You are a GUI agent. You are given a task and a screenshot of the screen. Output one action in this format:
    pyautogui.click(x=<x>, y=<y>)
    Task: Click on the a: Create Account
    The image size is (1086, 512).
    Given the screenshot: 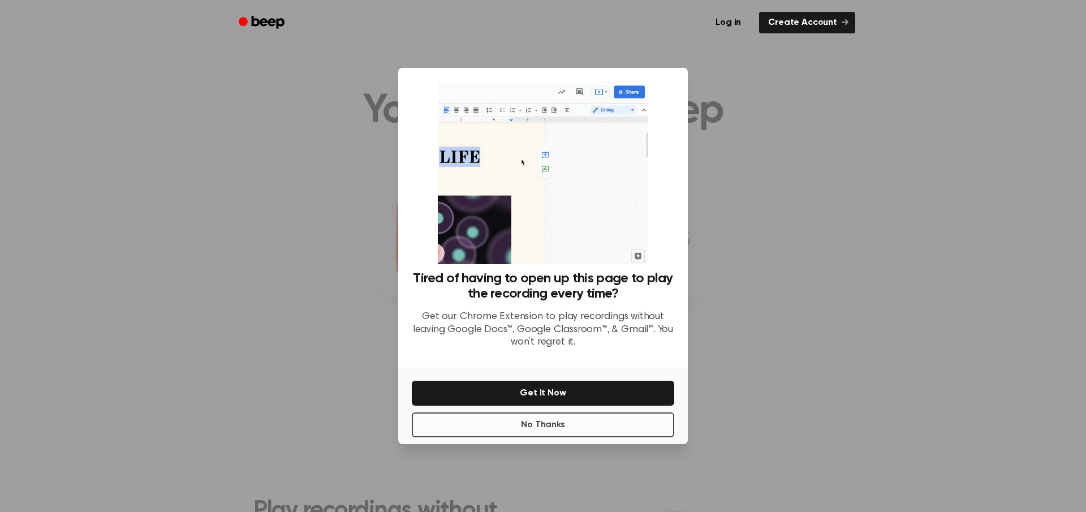 What is the action you would take?
    pyautogui.click(x=807, y=23)
    